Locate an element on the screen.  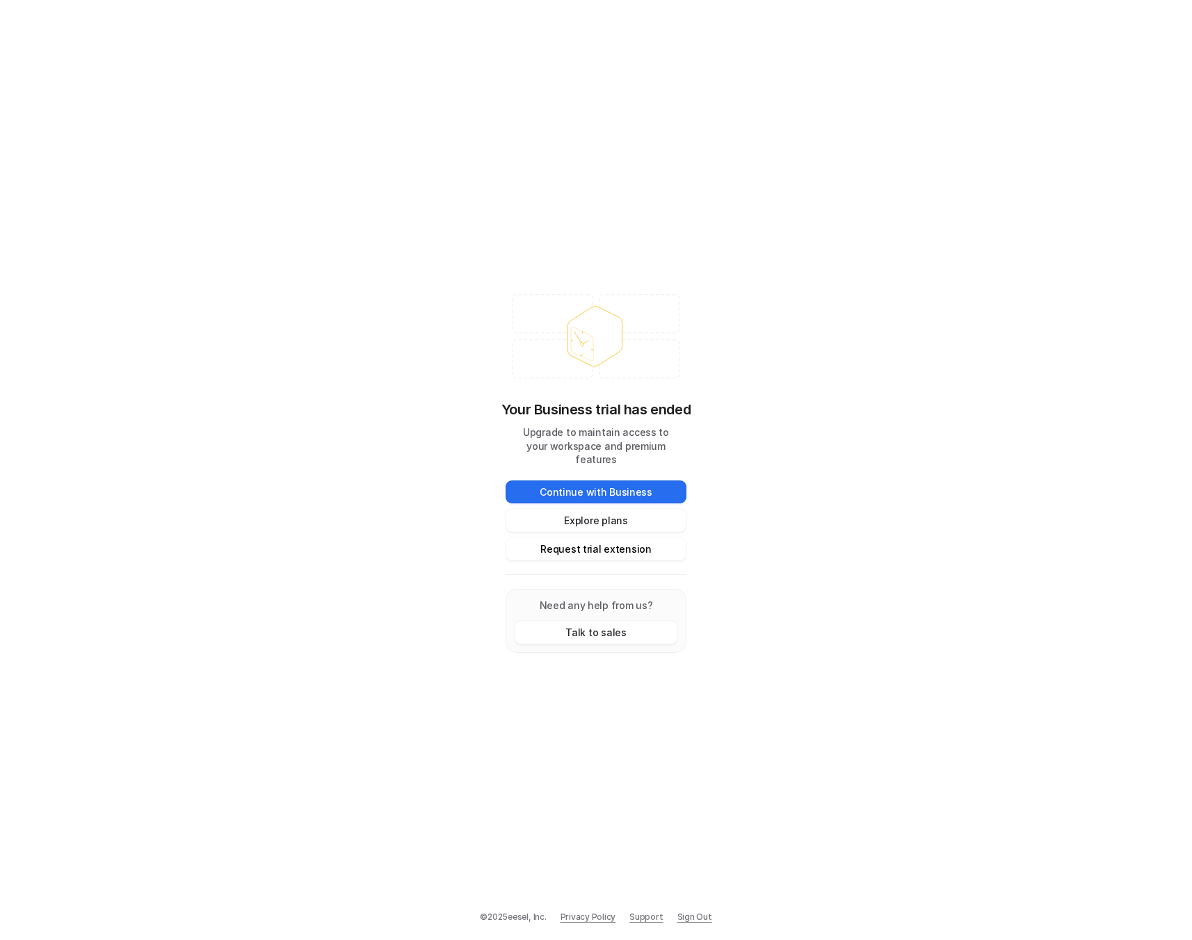
p: Upgrade to maintain access to your workspace and premium features is located at coordinates (596, 446).